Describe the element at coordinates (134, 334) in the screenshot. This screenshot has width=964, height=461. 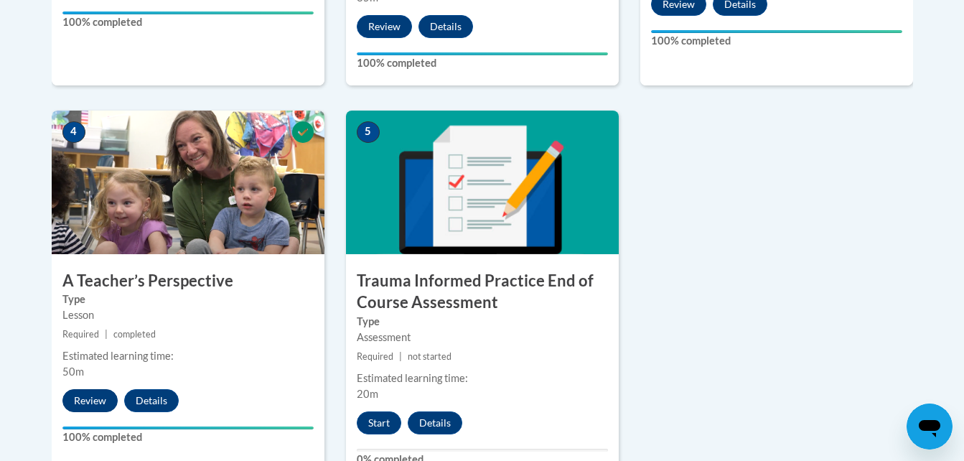
I see `span: completed` at that location.